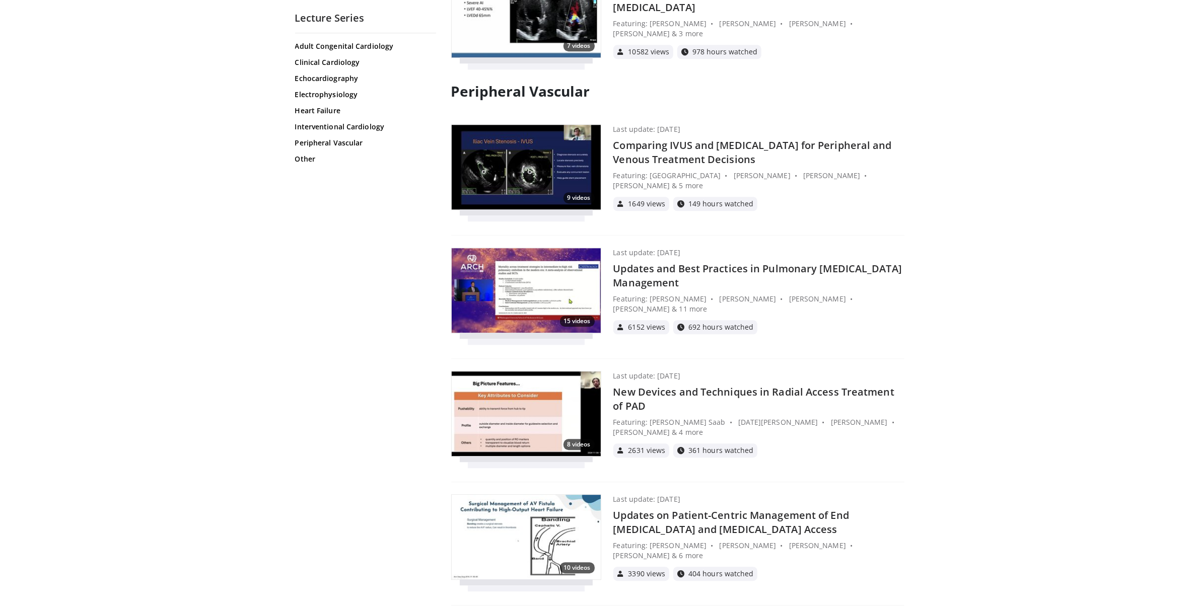 The image size is (1199, 609). I want to click on p: 7 videos, so click(579, 46).